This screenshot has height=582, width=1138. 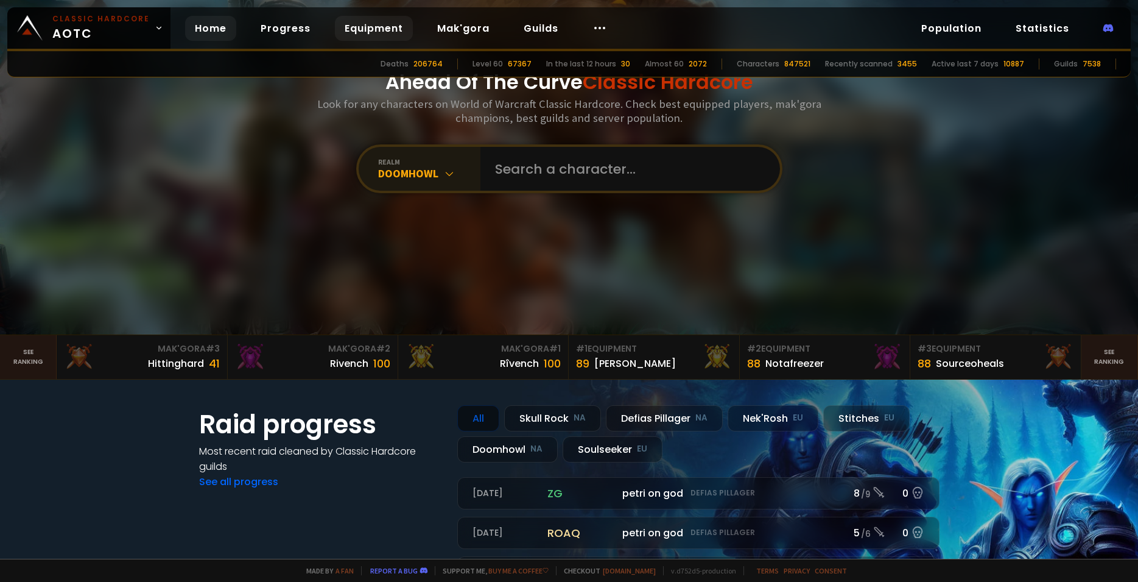 I want to click on a: Report a bug, so click(x=394, y=570).